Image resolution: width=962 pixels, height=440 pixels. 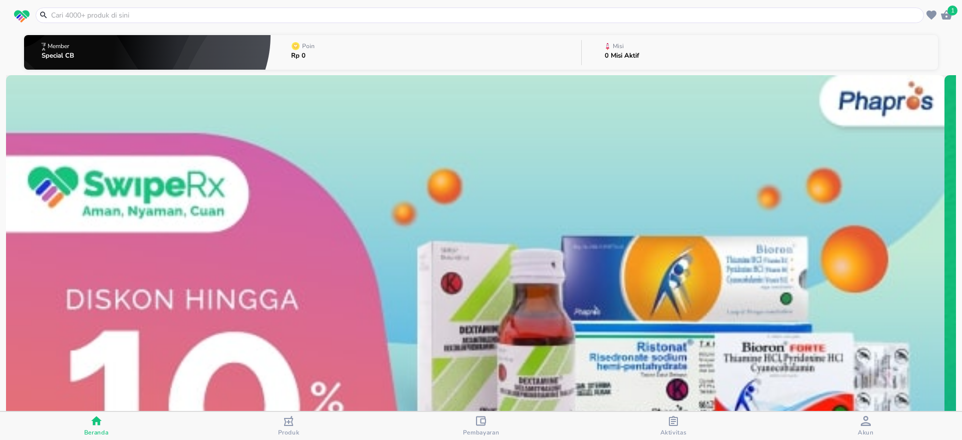 What do you see at coordinates (486, 15) in the screenshot?
I see `input: Cari 4000+ produk di sini` at bounding box center [486, 15].